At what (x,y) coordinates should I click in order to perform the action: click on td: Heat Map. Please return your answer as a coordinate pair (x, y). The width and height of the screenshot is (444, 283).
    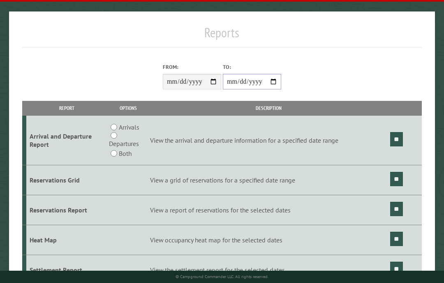
    Looking at the image, I should click on (67, 240).